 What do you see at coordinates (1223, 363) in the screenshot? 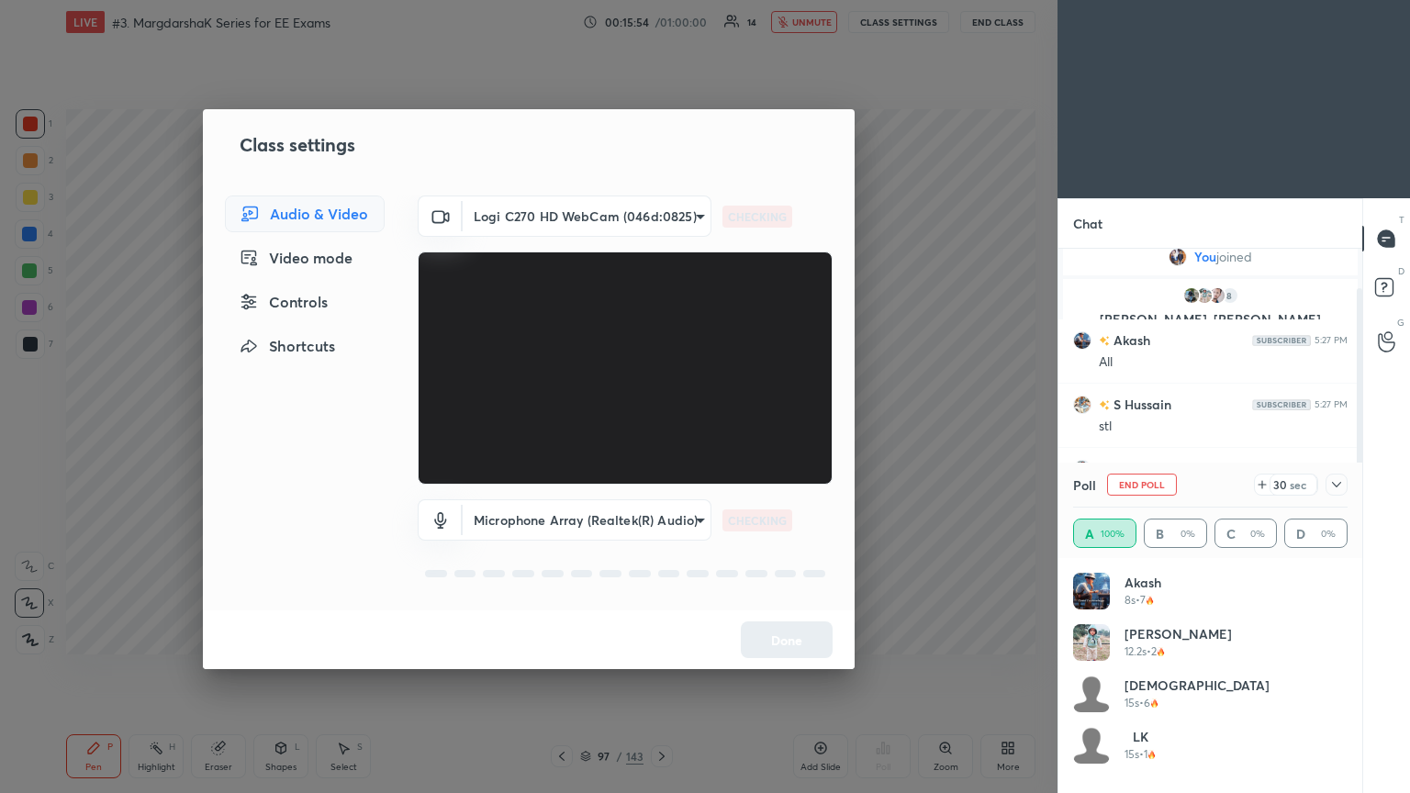
I see `div: All` at bounding box center [1223, 363].